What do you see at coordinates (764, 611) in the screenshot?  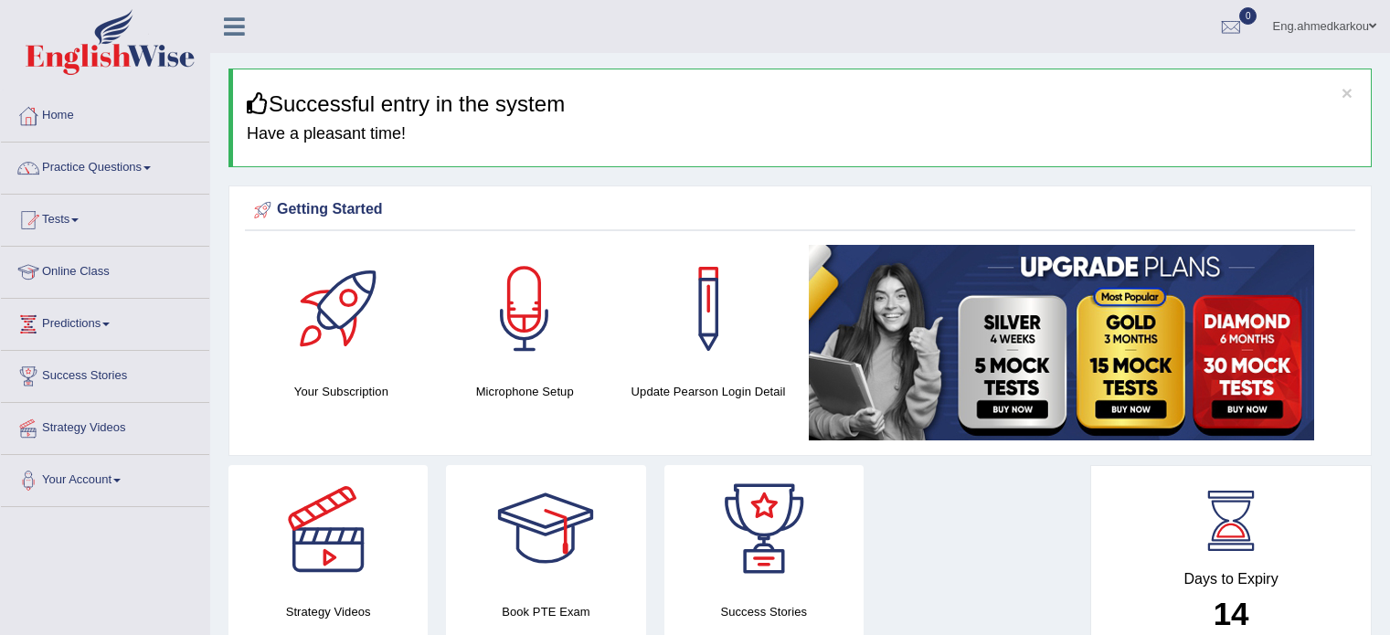 I see `h4: Success Stories` at bounding box center [764, 611].